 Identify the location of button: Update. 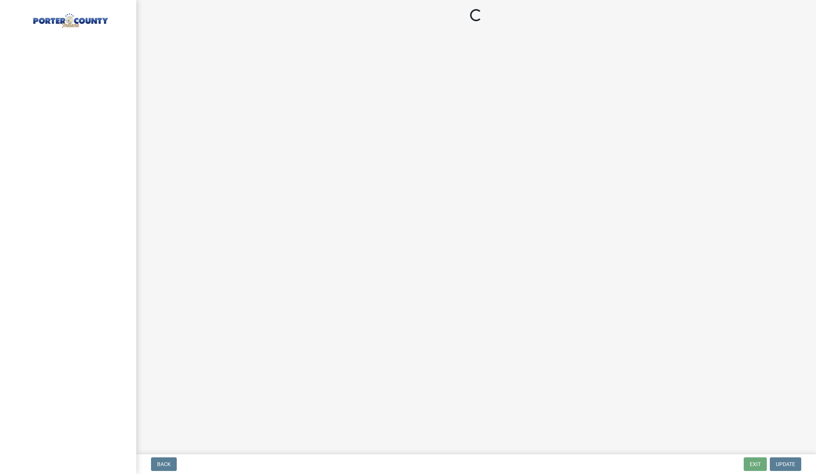
(785, 464).